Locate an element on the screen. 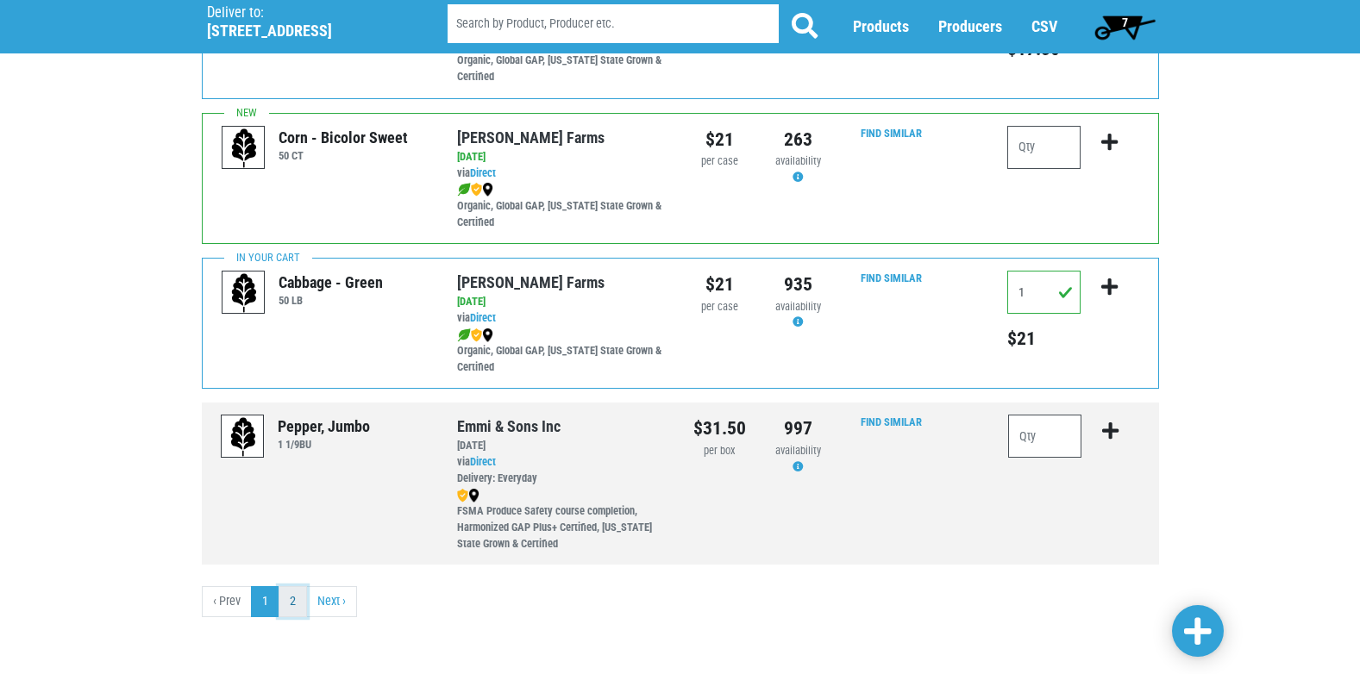  a: Producers is located at coordinates (970, 27).